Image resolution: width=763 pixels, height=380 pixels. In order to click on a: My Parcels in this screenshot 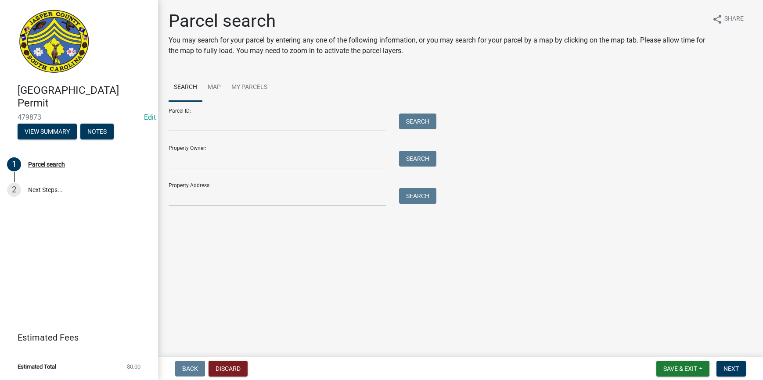, I will do `click(249, 88)`.